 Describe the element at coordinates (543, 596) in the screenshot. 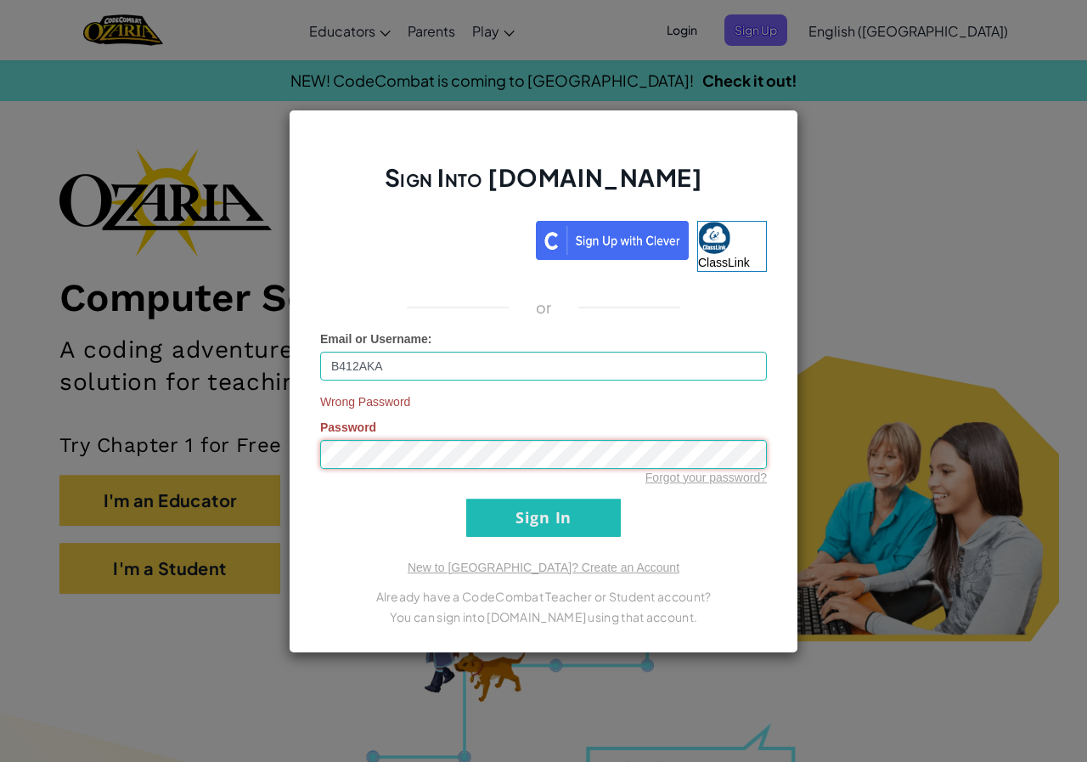

I see `p: Already have a CodeCombat Teacher or Student account?` at that location.